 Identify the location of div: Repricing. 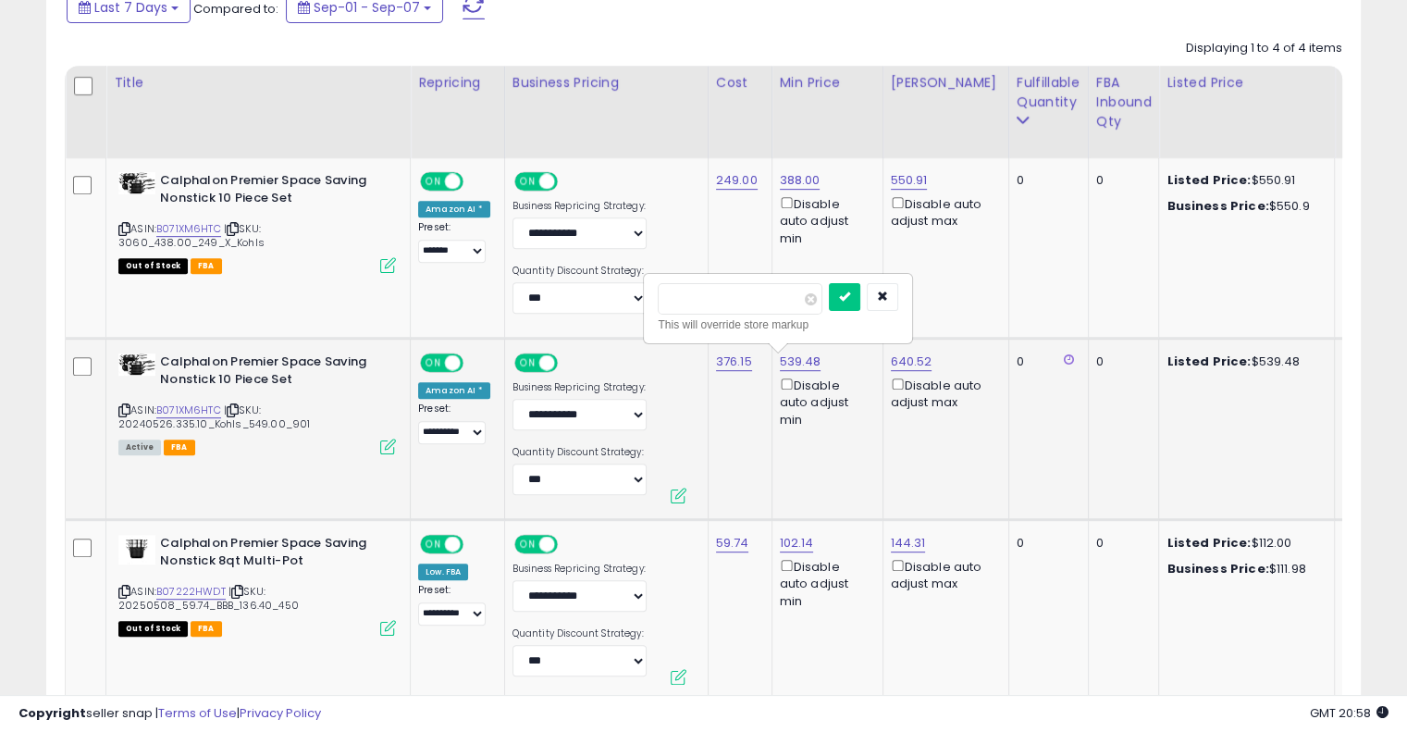
(457, 82).